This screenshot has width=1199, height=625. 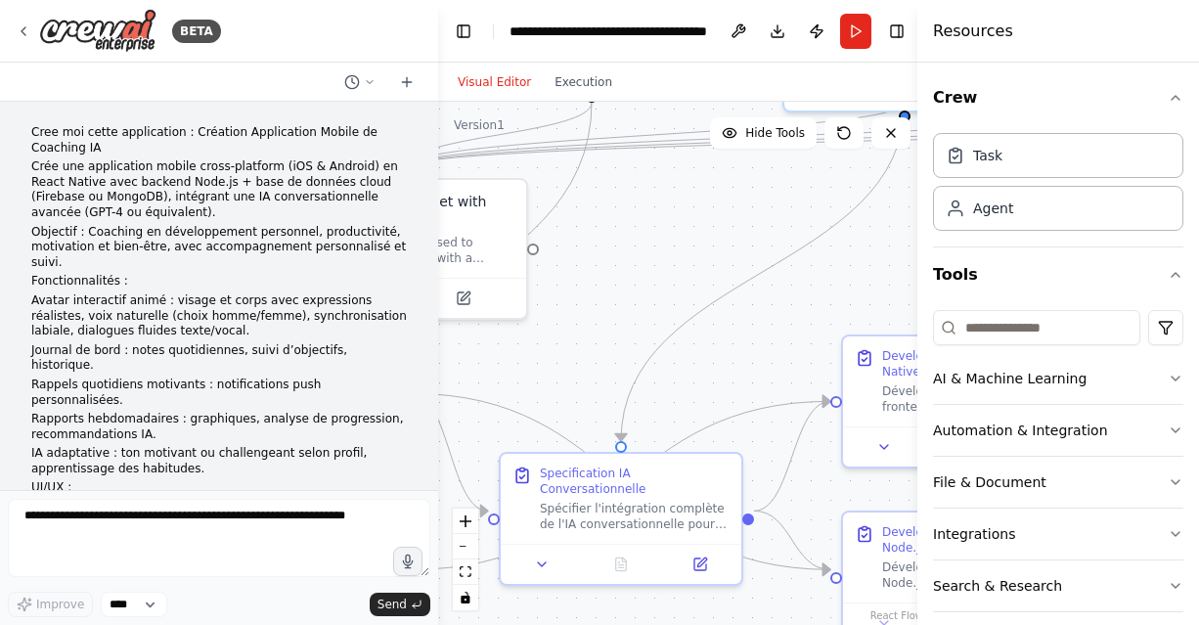 I want to click on div: SerperDevToolSearch the internet with SerperA tool that can be used to search the internet with a..., so click(x=406, y=248).